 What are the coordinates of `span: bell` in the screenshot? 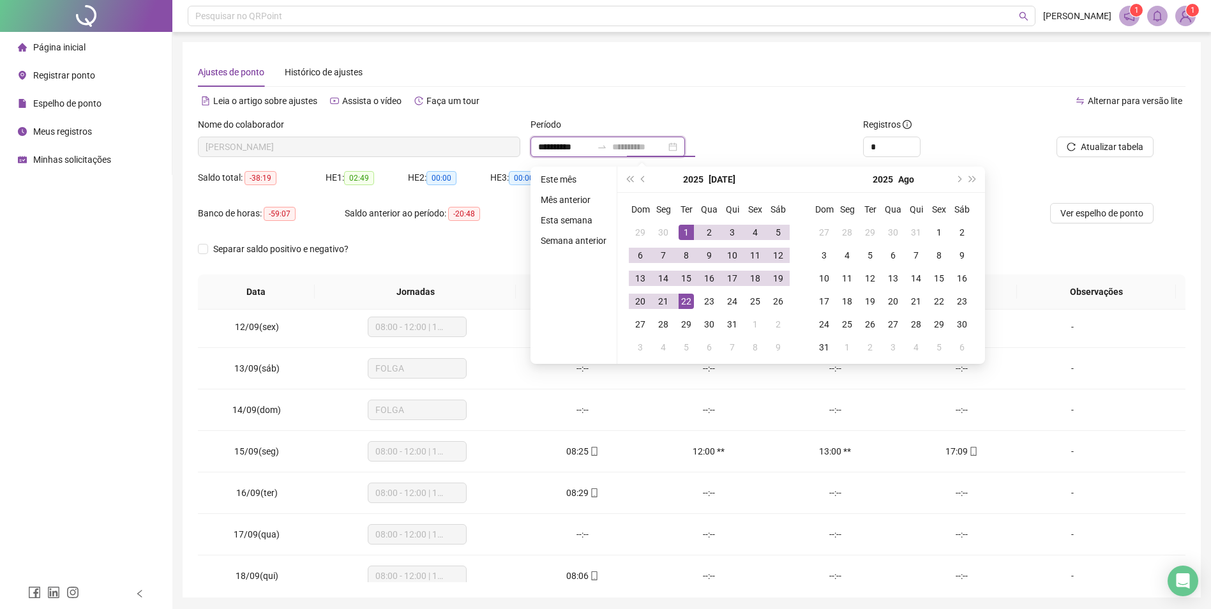 It's located at (1157, 16).